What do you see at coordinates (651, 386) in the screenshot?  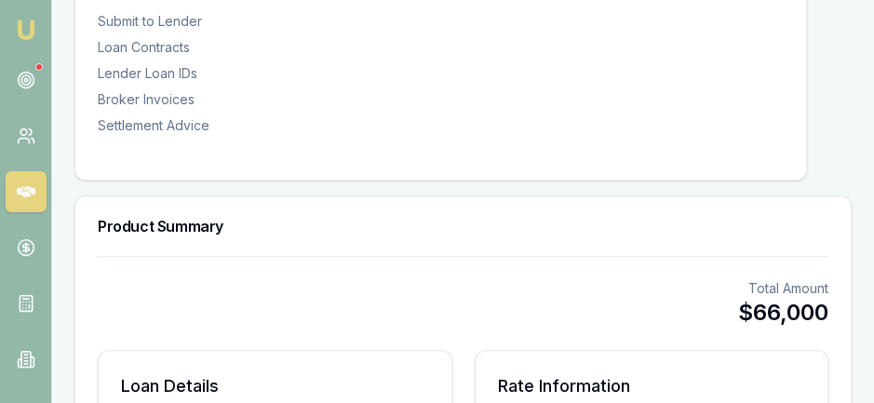 I see `h3: Rate Information` at bounding box center [651, 386].